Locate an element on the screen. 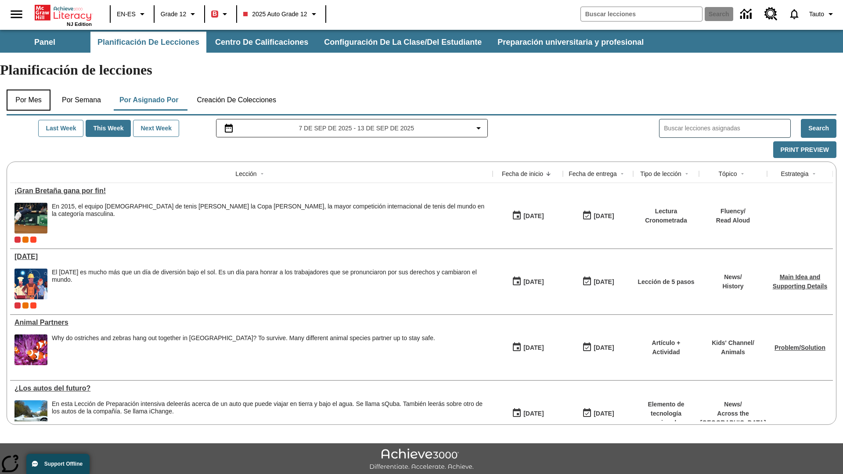  button: Next Week is located at coordinates (156, 128).